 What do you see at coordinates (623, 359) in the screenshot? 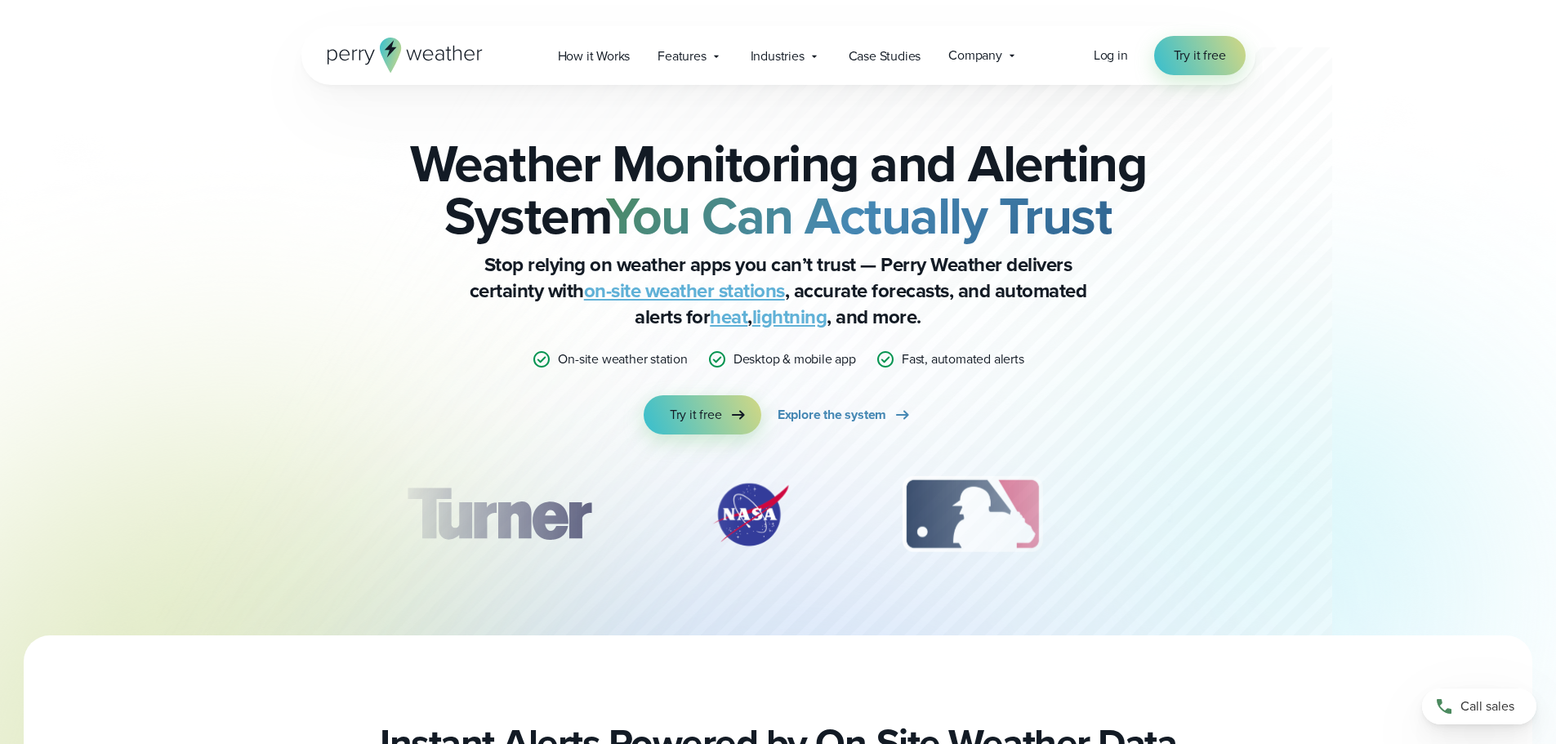
I see `p: On-site weather station` at bounding box center [623, 359].